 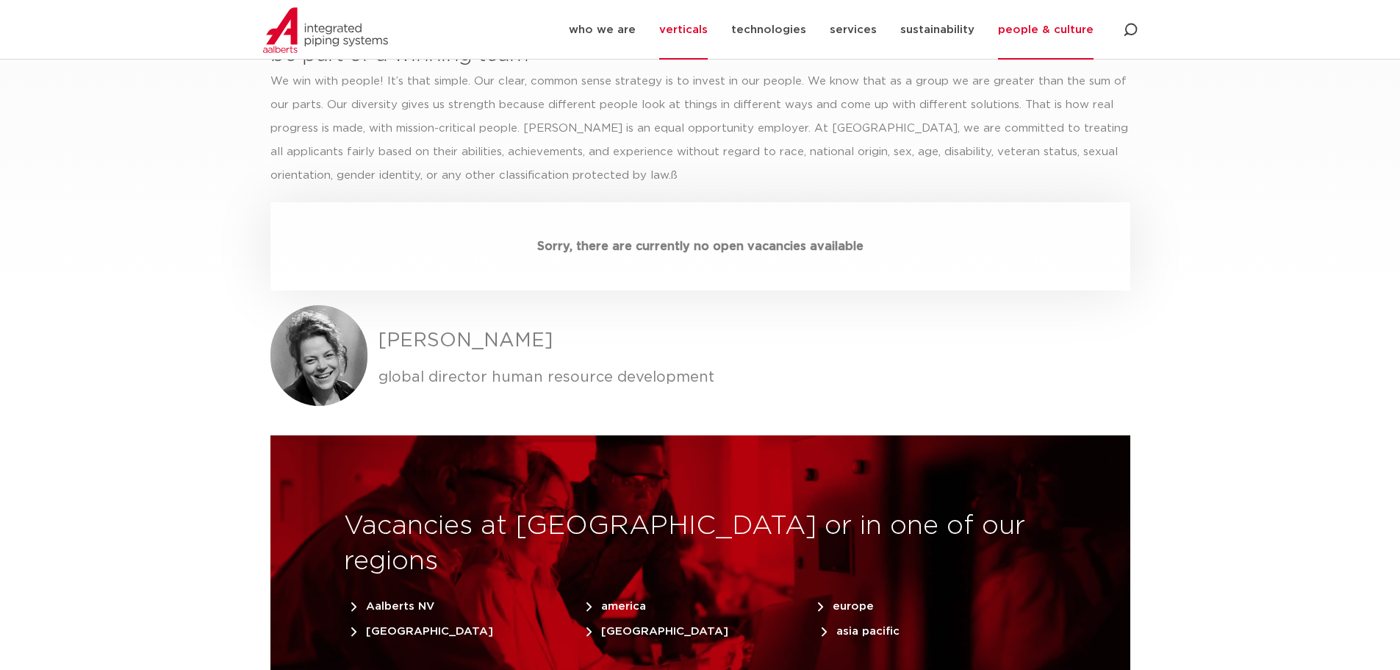 What do you see at coordinates (857, 602) in the screenshot?
I see `a: europe` at bounding box center [857, 602].